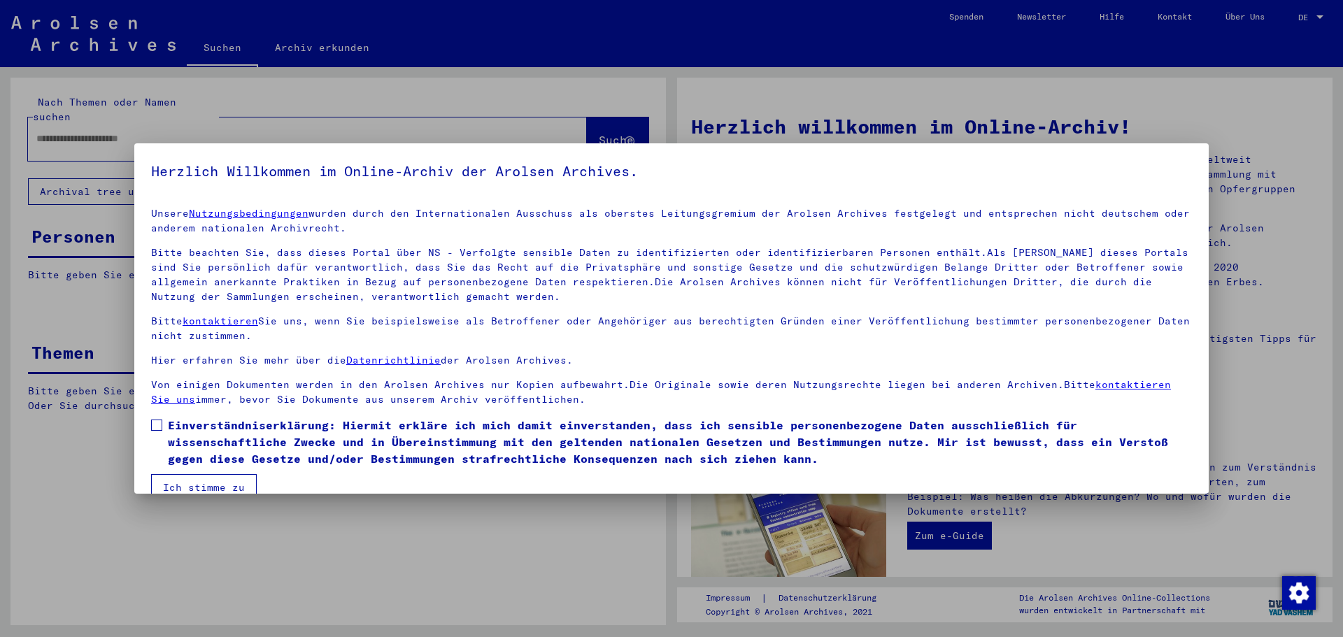 The width and height of the screenshot is (1343, 637). Describe the element at coordinates (248, 213) in the screenshot. I see `a: Nutzungsbedingungen` at that location.